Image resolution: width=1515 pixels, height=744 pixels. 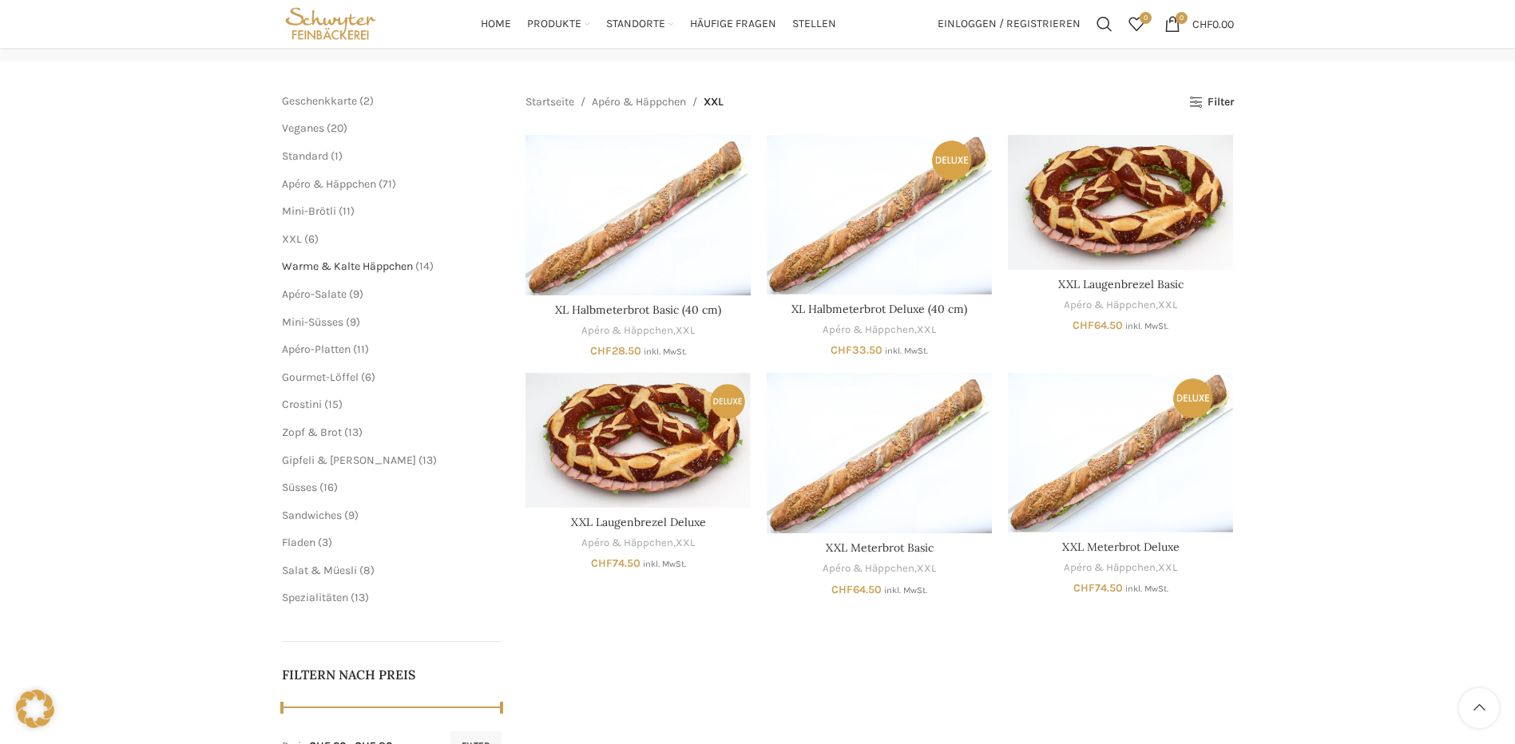 What do you see at coordinates (333, 404) in the screenshot?
I see `span: 15` at bounding box center [333, 404].